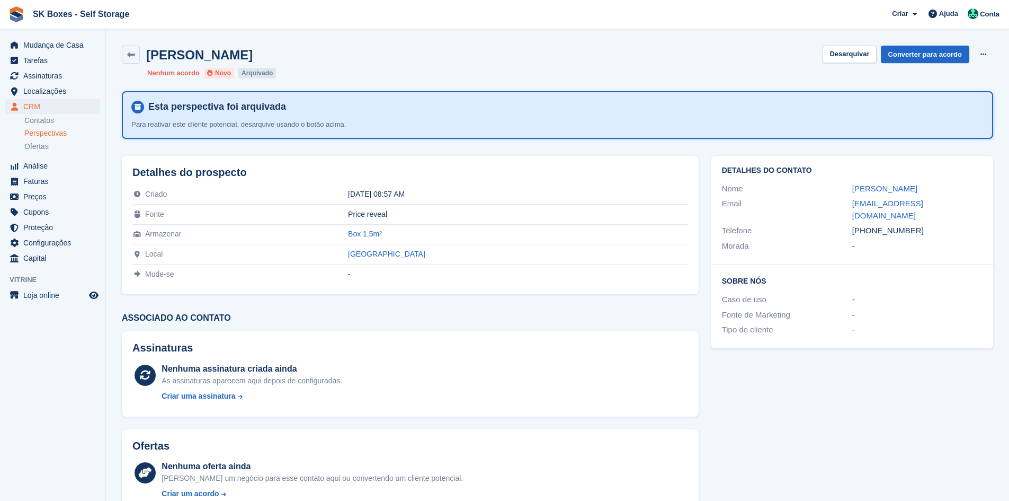  What do you see at coordinates (312, 466) in the screenshot?
I see `div: Nenhuma oferta ainda` at bounding box center [312, 466].